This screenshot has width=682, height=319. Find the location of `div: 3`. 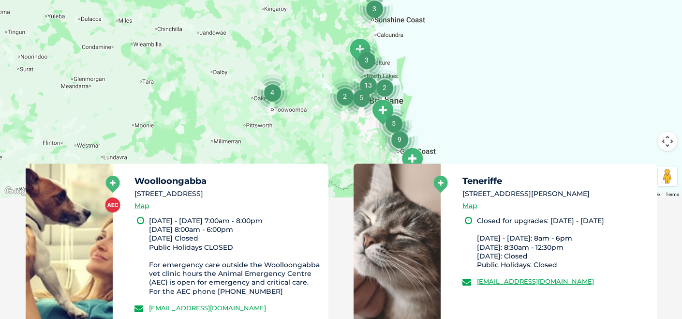

div: 3 is located at coordinates (367, 60).